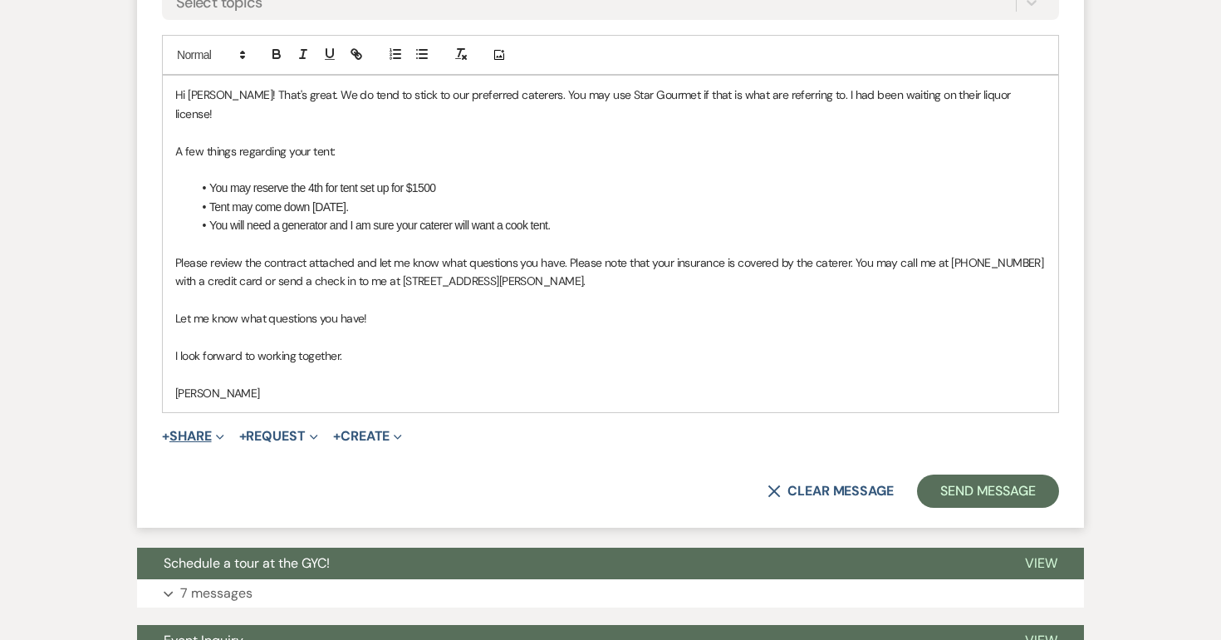 This screenshot has height=640, width=1221. I want to click on p: A few things regarding your tent:, so click(610, 151).